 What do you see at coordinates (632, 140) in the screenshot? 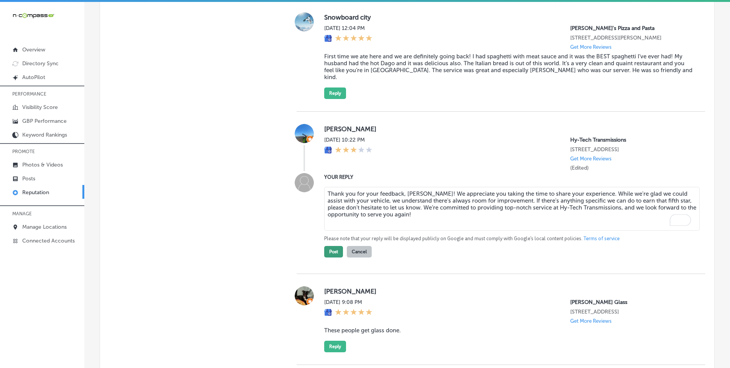
I see `p: Hy-Tech Transmissions` at bounding box center [632, 140].